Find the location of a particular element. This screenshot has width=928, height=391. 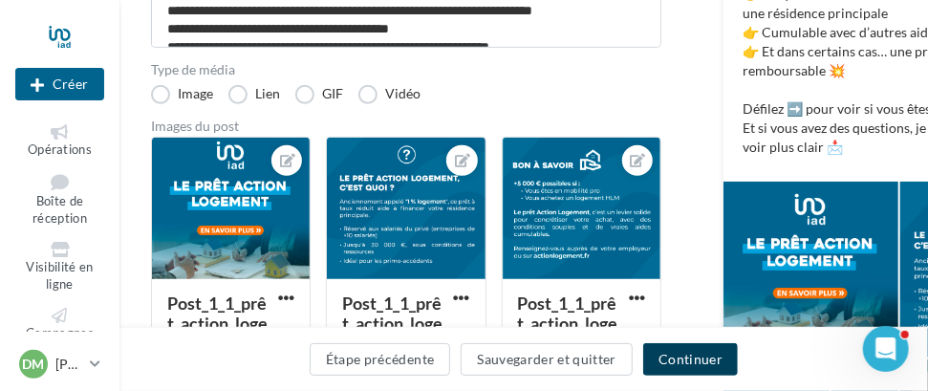

div: Post_1_1_prêt_action_logement_(1_5... is located at coordinates (217, 323).